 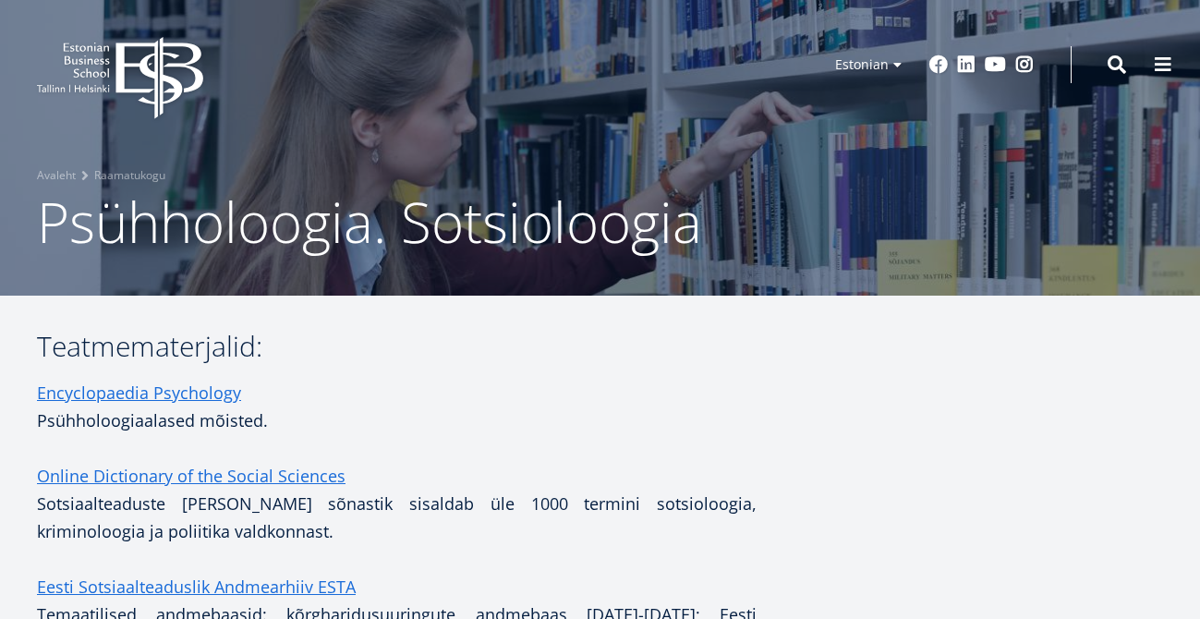 I want to click on h3: Teatmematerjalid:, so click(x=396, y=347).